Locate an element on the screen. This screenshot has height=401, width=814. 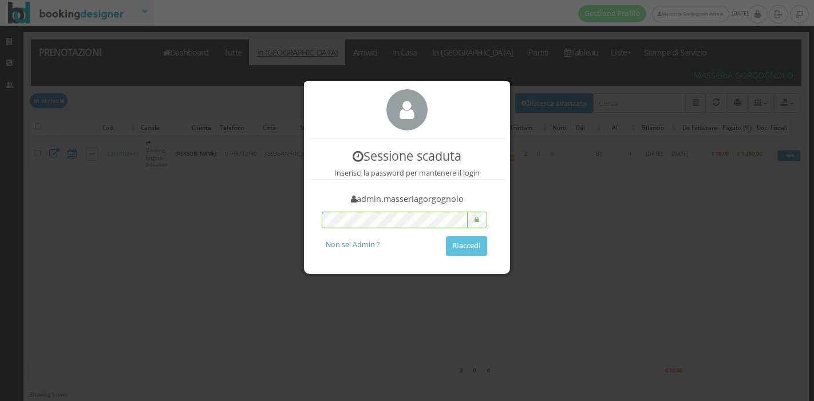
h5: Inserisci la password per mantenere il login is located at coordinates (407, 181).